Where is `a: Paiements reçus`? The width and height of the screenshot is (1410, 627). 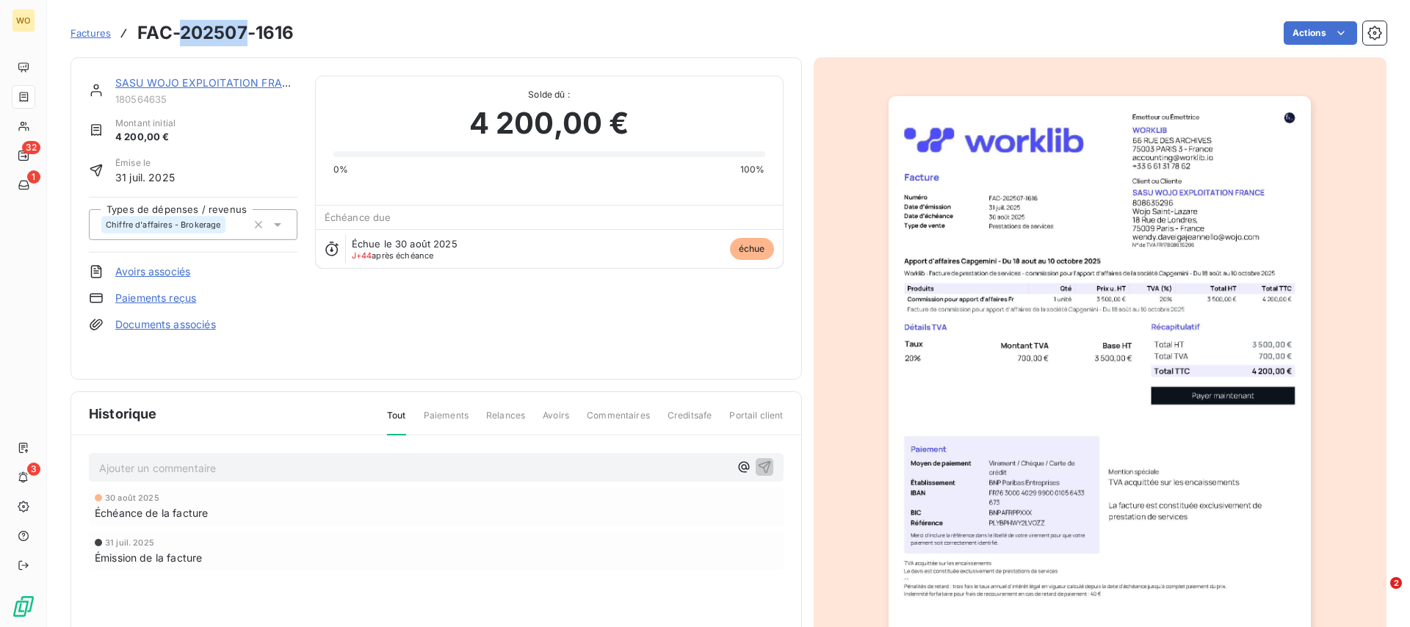
a: Paiements reçus is located at coordinates (156, 298).